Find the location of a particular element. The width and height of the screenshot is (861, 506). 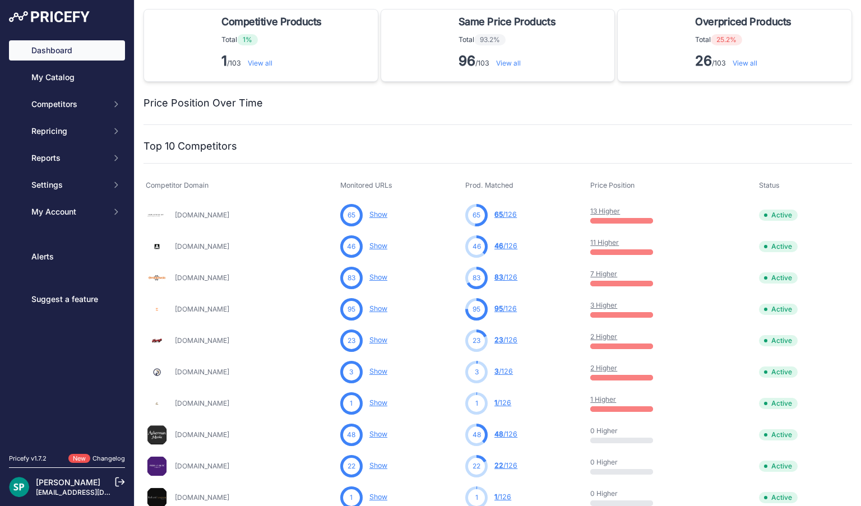

a: Suggest a feature is located at coordinates (67, 299).